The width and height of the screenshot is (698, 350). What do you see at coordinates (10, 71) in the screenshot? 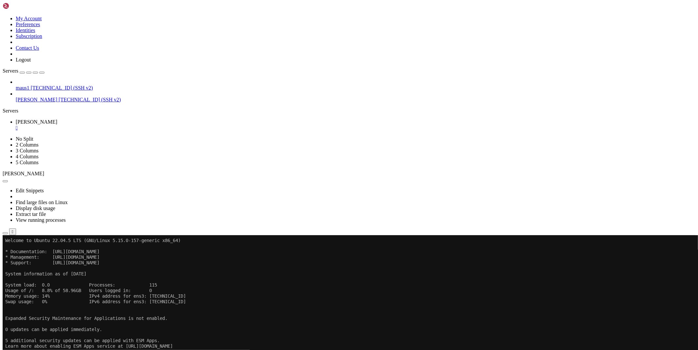
I see `span: Servers` at bounding box center [10, 71].